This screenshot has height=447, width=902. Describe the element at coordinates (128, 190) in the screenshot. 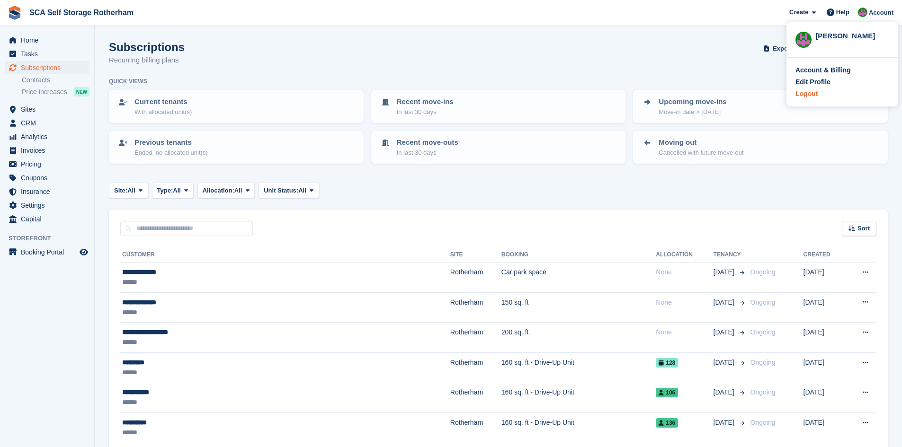

I see `button: Site: All` at that location.